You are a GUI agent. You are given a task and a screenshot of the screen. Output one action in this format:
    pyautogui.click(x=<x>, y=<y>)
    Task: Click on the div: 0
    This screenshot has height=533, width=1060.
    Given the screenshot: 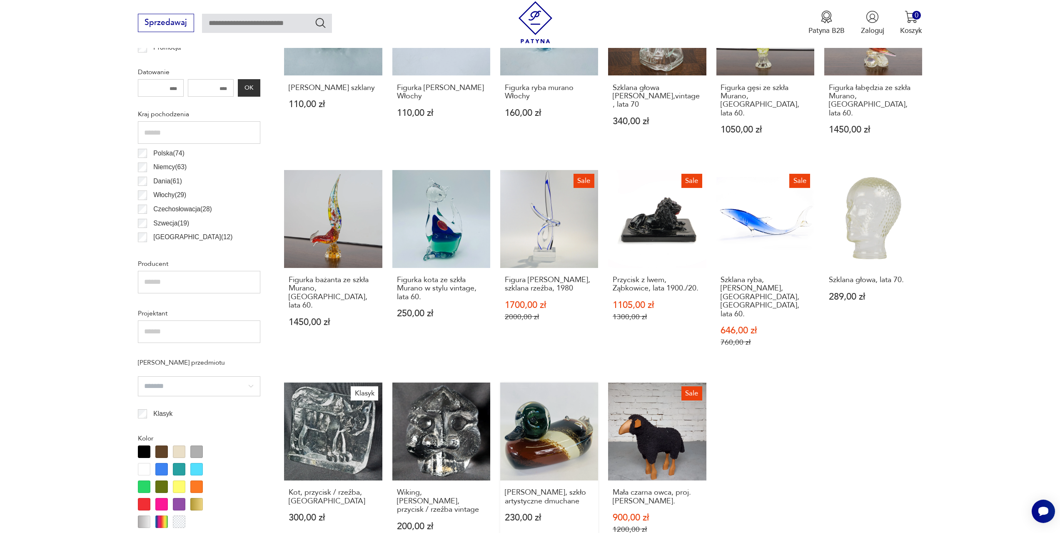 What is the action you would take?
    pyautogui.click(x=916, y=15)
    